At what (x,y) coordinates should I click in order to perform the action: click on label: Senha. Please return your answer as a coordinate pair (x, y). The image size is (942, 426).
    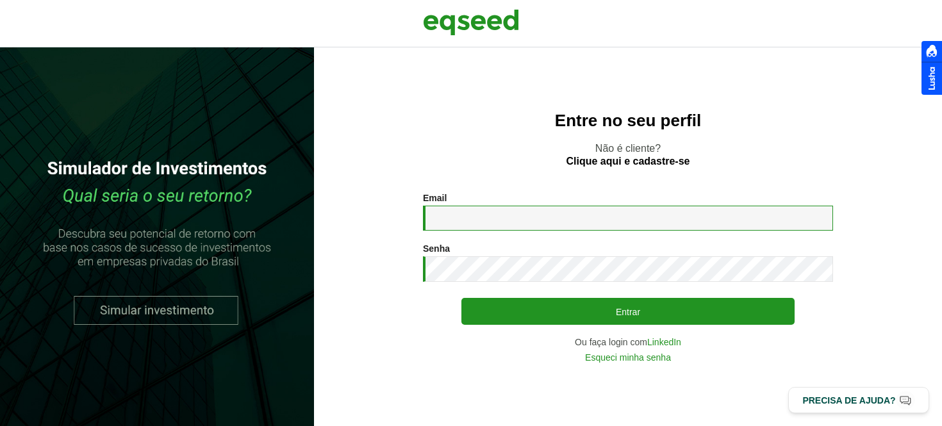
    Looking at the image, I should click on (437, 249).